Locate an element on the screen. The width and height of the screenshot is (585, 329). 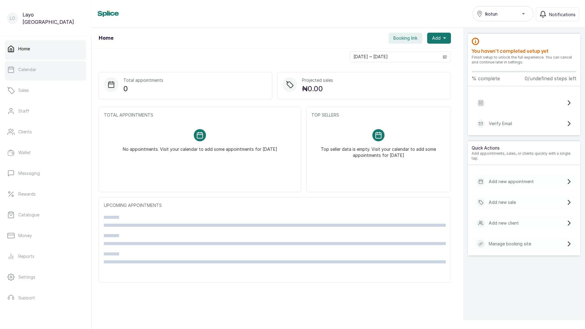
p: LO is located at coordinates (12, 18).